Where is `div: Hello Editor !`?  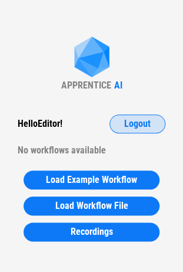
div: Hello Editor ! is located at coordinates (40, 124).